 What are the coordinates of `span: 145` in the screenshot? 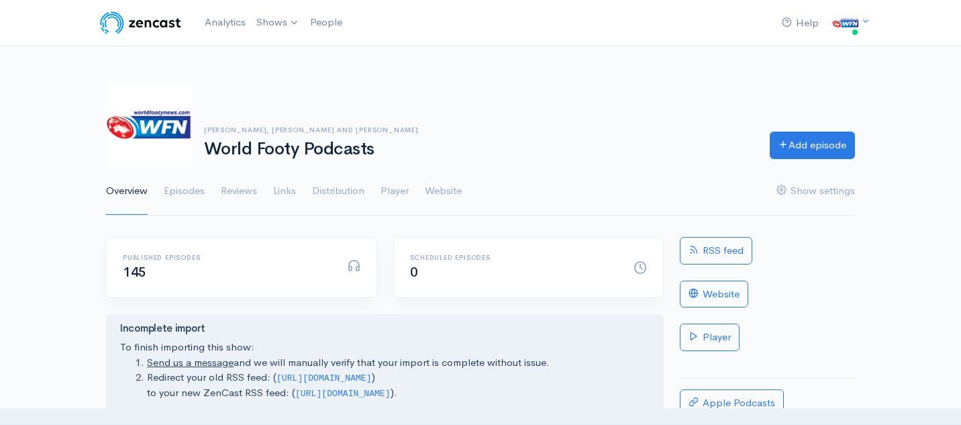 It's located at (134, 272).